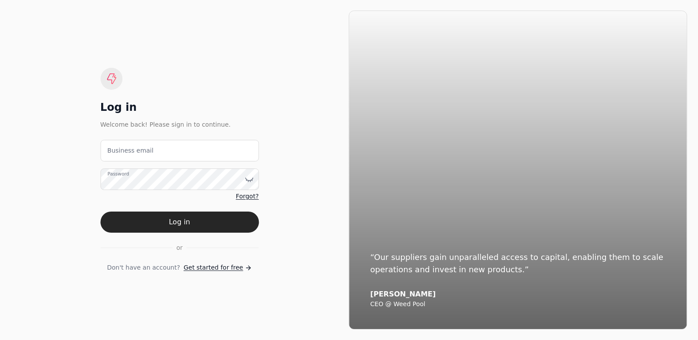 This screenshot has width=698, height=340. Describe the element at coordinates (247, 196) in the screenshot. I see `span: Forgot?` at that location.